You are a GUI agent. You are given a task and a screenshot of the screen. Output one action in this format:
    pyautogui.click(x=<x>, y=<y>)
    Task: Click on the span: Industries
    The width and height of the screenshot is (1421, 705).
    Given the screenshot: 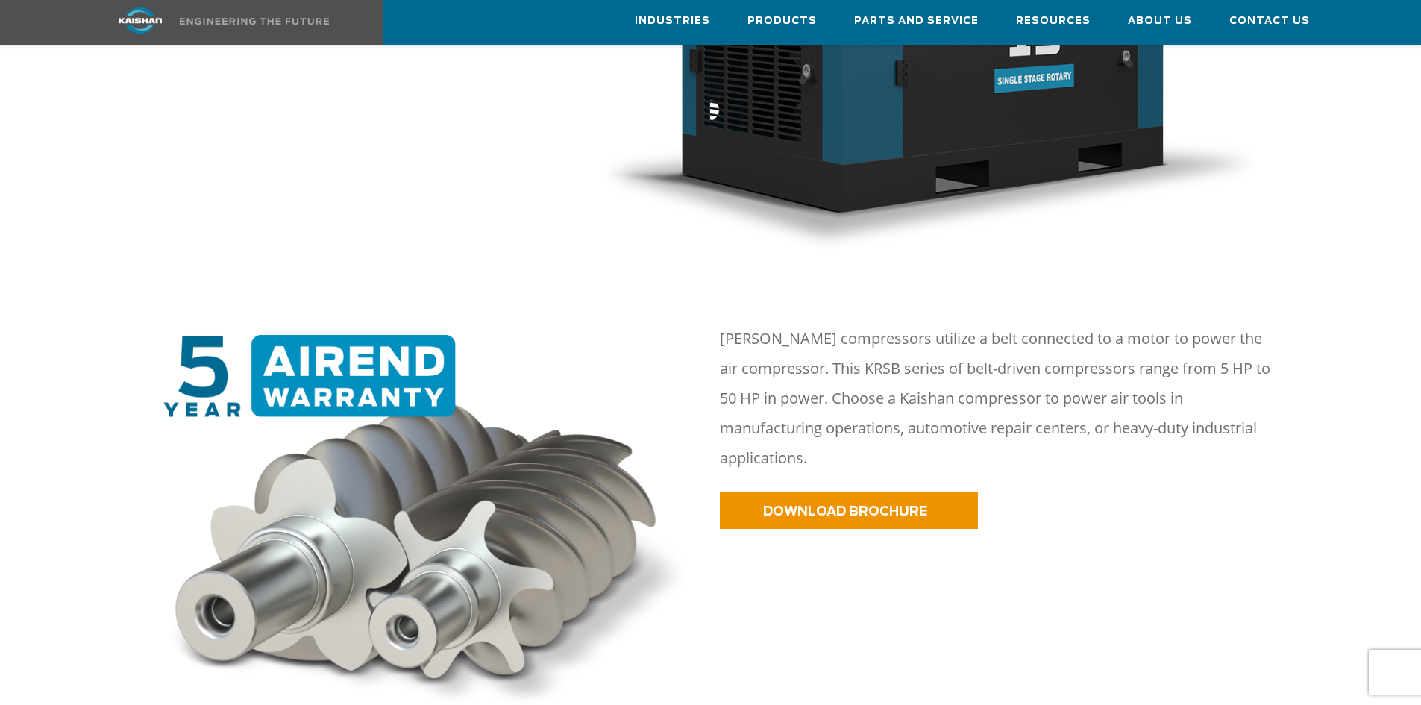 What is the action you would take?
    pyautogui.click(x=672, y=21)
    